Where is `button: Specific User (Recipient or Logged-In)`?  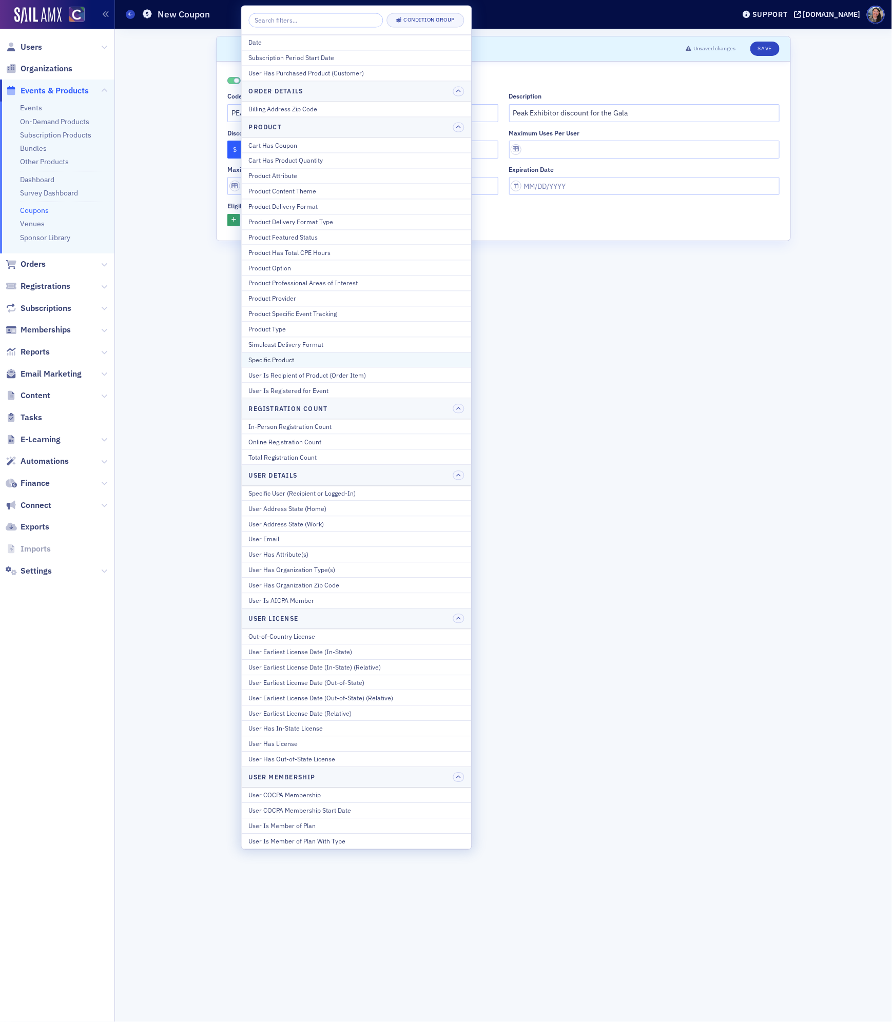 button: Specific User (Recipient or Logged-In) is located at coordinates (357, 493).